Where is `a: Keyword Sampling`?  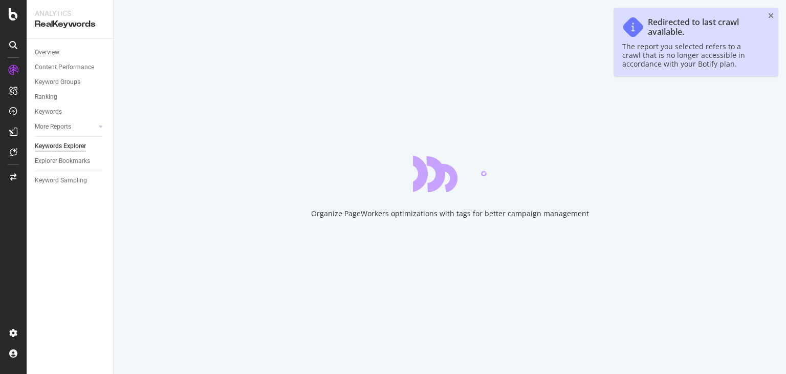 a: Keyword Sampling is located at coordinates (70, 180).